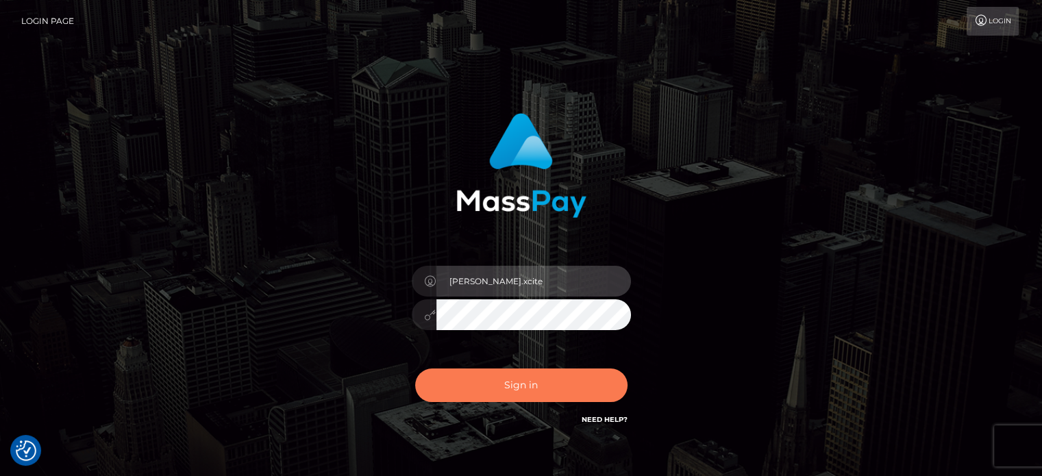 Image resolution: width=1042 pixels, height=476 pixels. What do you see at coordinates (521, 385) in the screenshot?
I see `button: Sign in` at bounding box center [521, 385].